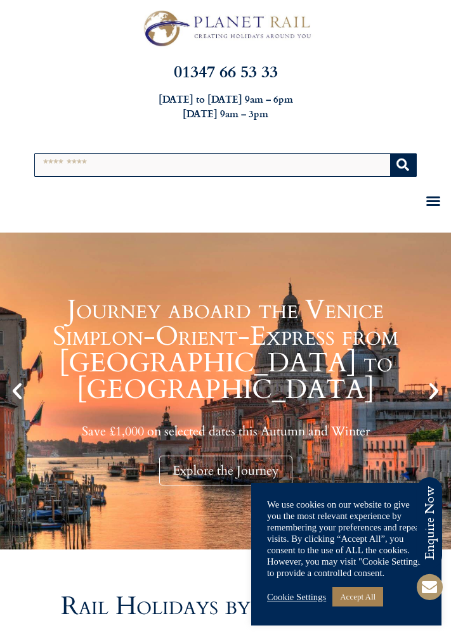 The height and width of the screenshot is (635, 451). What do you see at coordinates (226, 70) in the screenshot?
I see `a: 01347 66 53 33` at bounding box center [226, 70].